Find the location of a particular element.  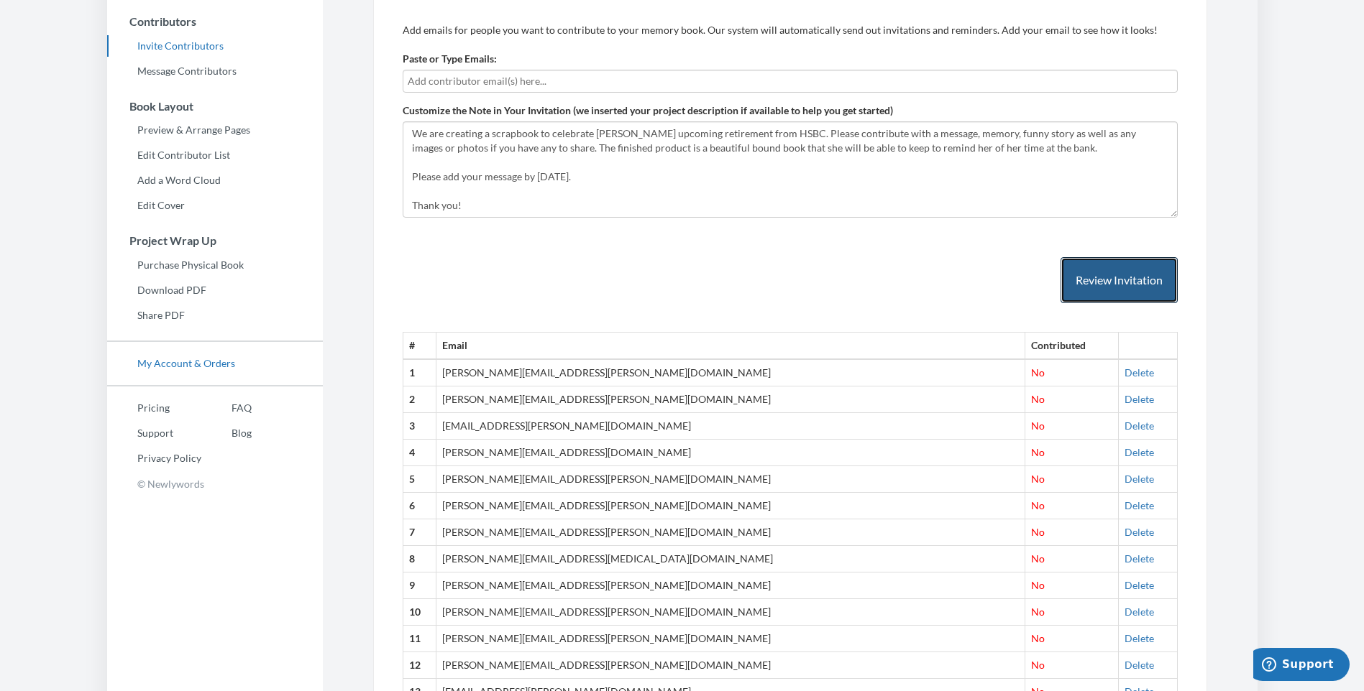

th: 12 is located at coordinates (419, 666).